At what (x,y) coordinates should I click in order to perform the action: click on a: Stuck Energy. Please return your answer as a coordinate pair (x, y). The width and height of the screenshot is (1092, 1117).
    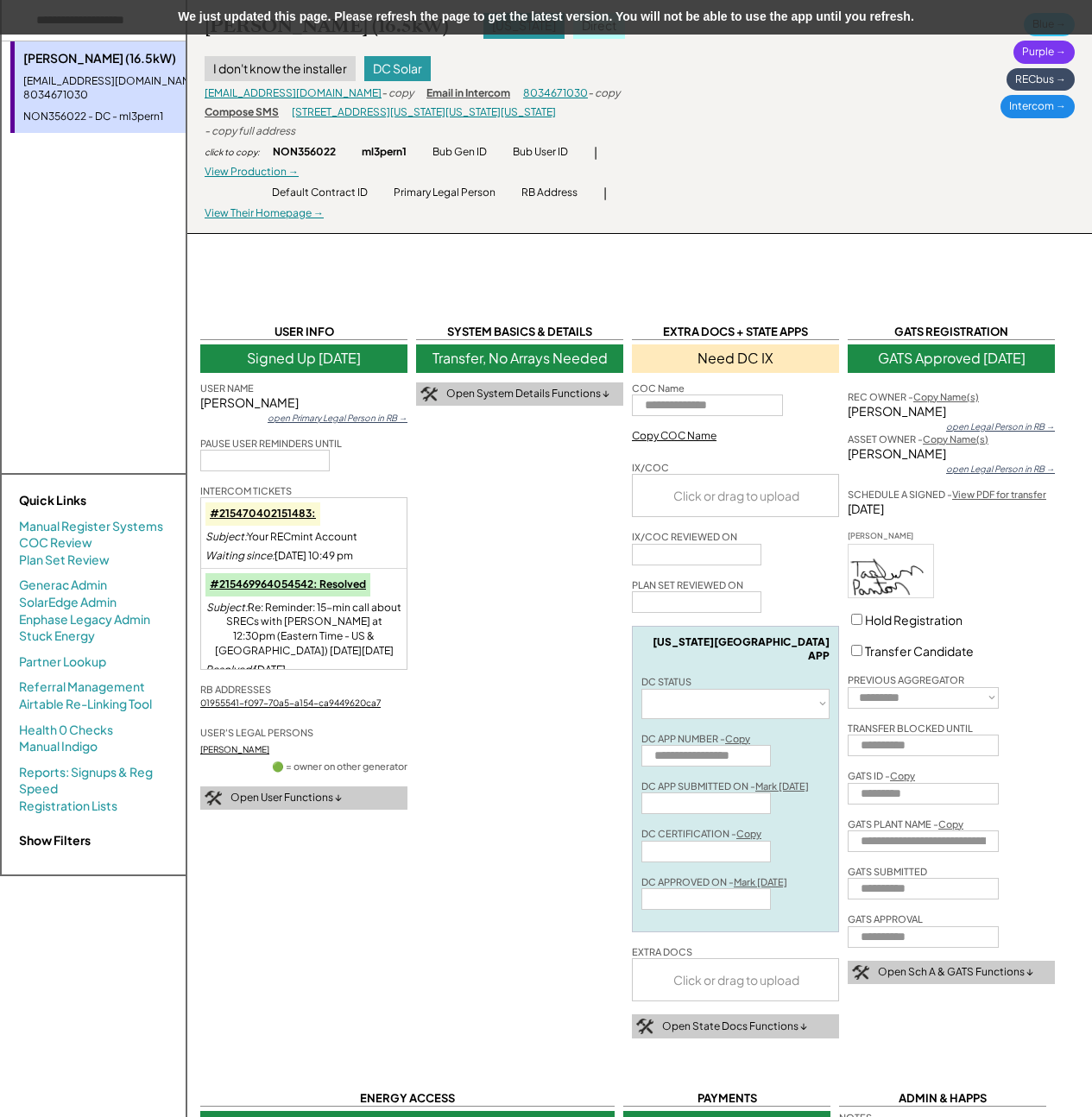
    Looking at the image, I should click on (57, 636).